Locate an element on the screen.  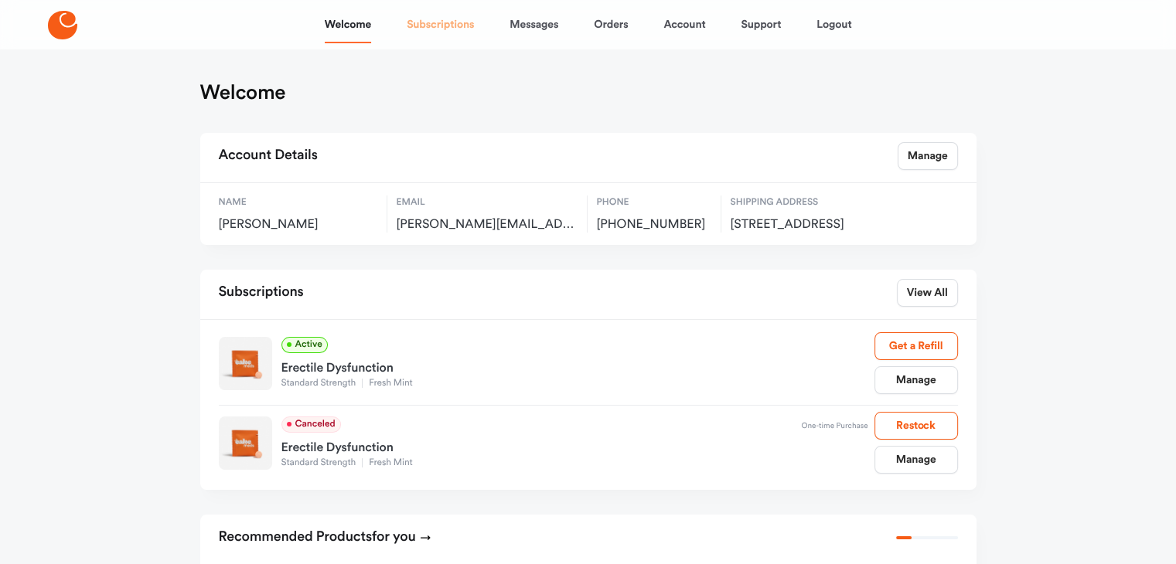
span: Phone is located at coordinates (654, 203).